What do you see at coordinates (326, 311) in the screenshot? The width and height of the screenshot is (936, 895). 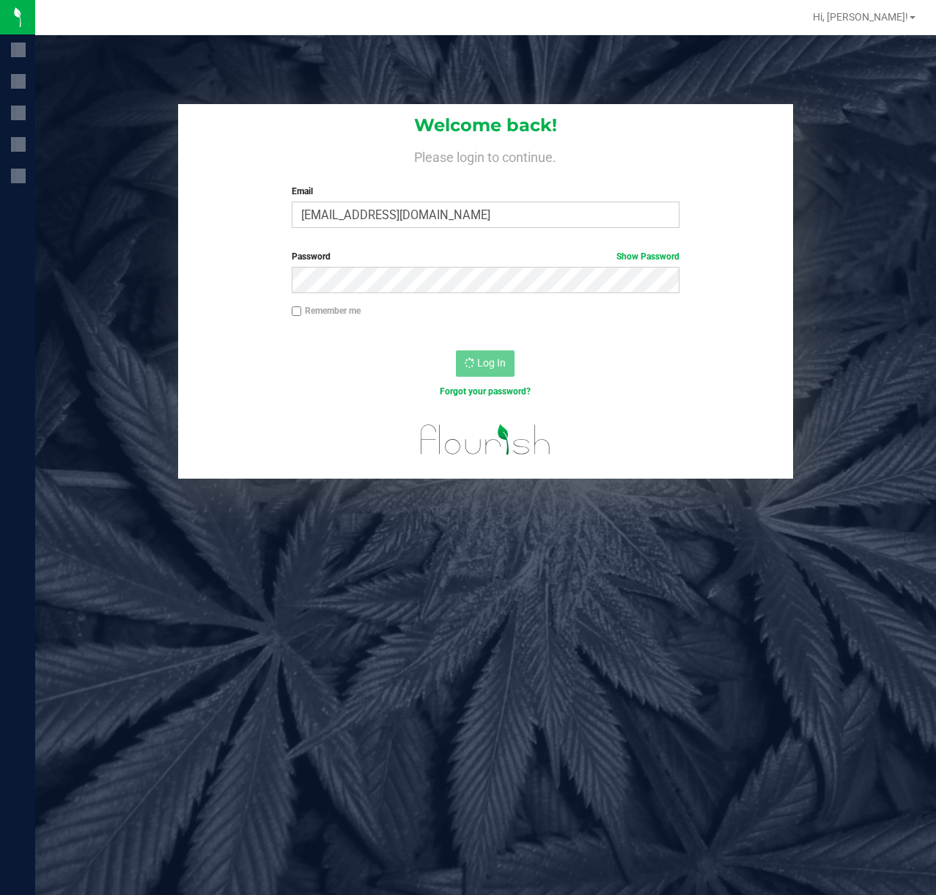 I see `label: Remember me` at bounding box center [326, 311].